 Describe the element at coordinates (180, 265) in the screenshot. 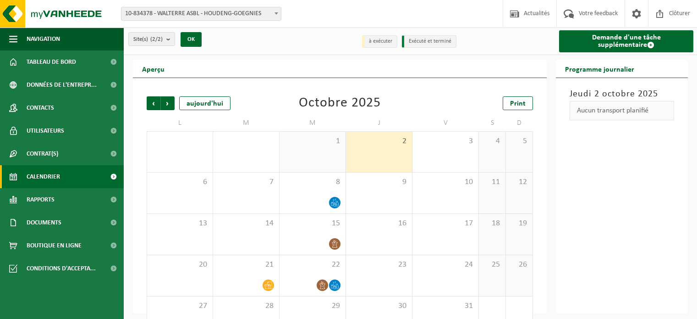

I see `span: 20` at that location.